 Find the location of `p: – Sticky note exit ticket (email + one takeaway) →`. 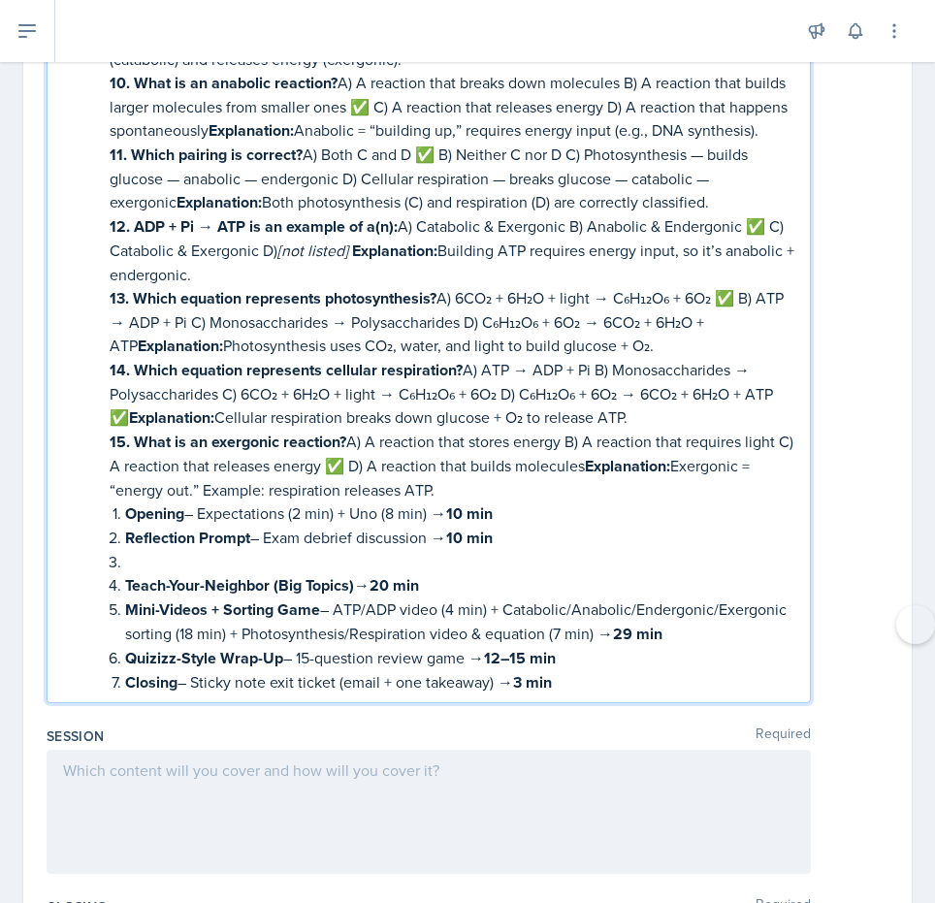

p: – Sticky note exit ticket (email + one takeaway) → is located at coordinates (460, 682).